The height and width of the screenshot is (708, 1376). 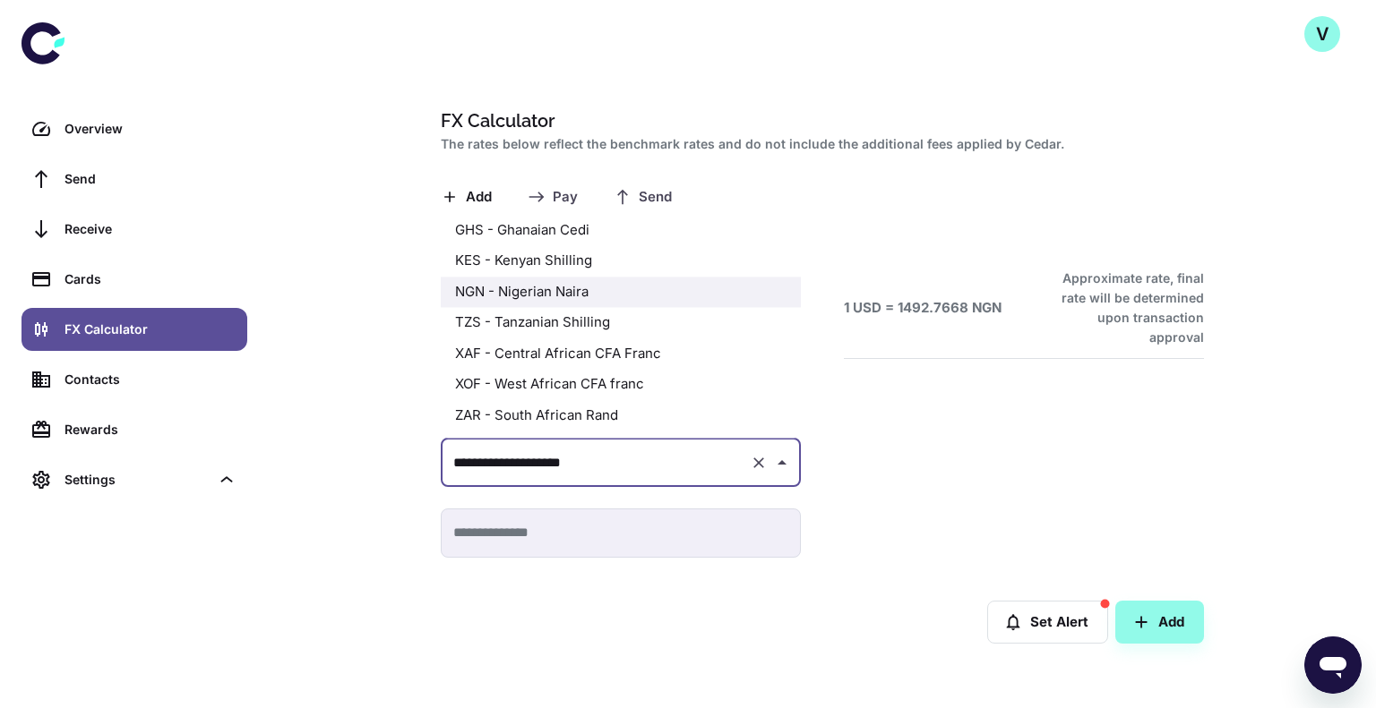 I want to click on div: Contacts, so click(x=150, y=380).